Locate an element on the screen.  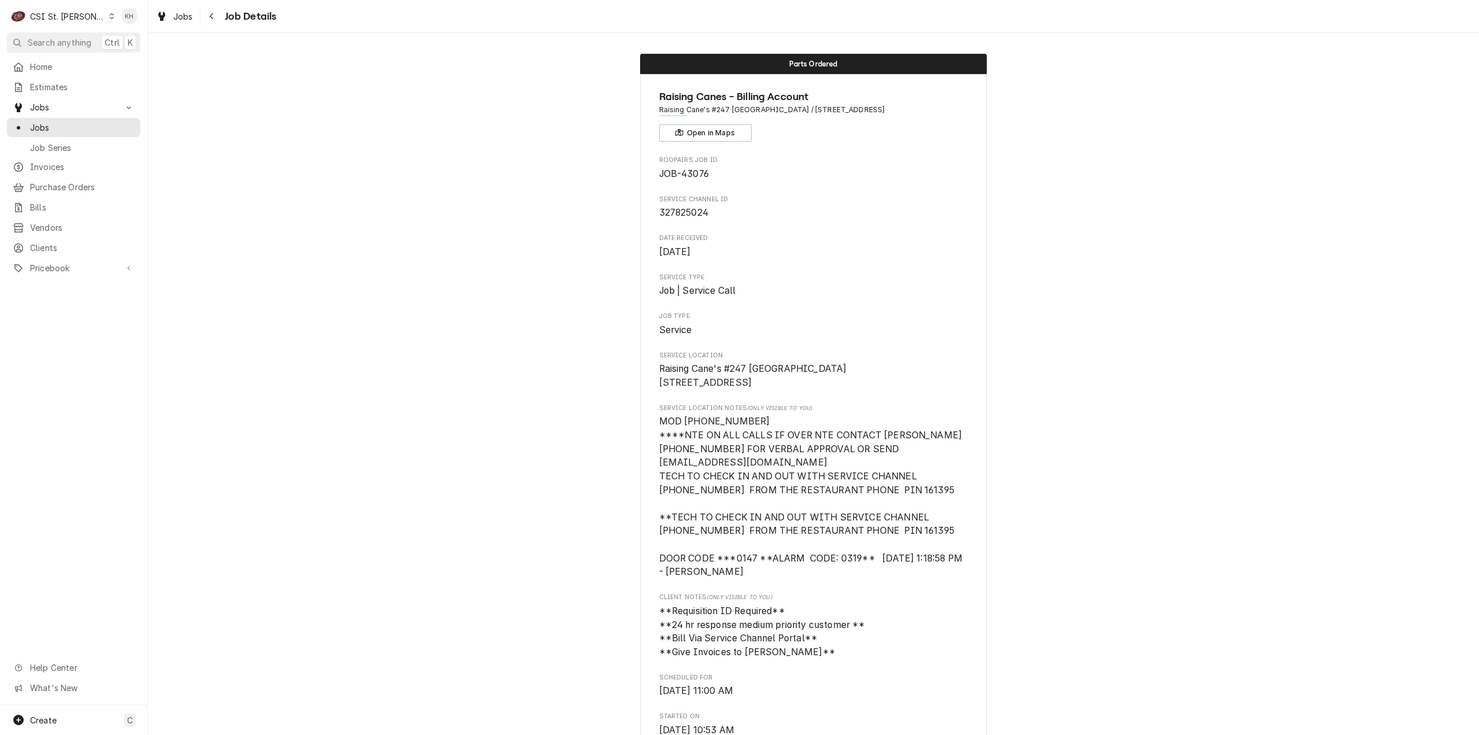
a: Home is located at coordinates (73, 66).